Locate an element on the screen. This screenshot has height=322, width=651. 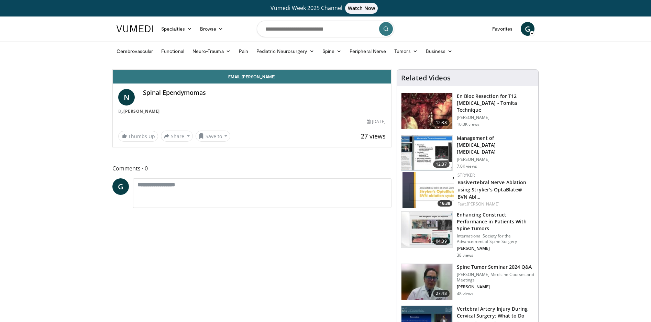
a: Tumors is located at coordinates (406, 51).